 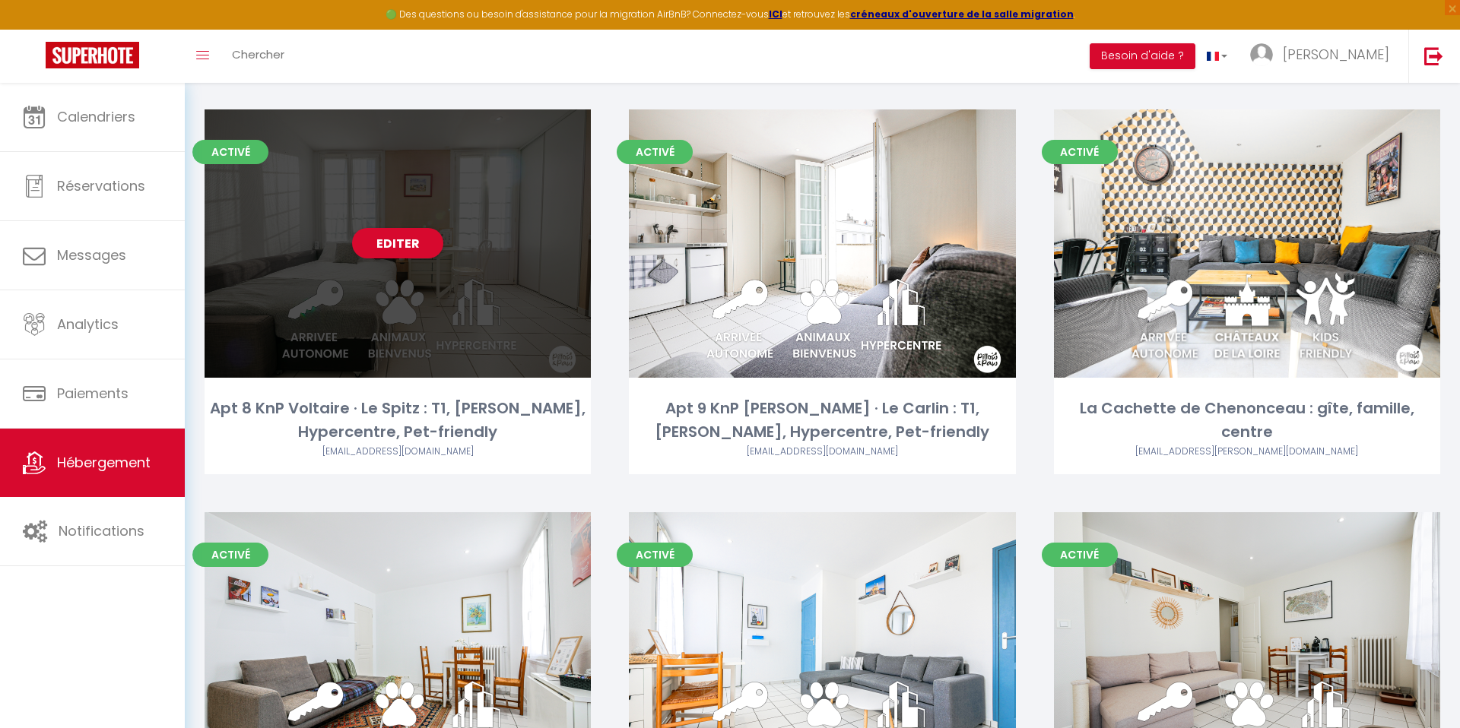 I want to click on button: Ouvrir le widget de chat LiveChat, so click(x=35, y=29).